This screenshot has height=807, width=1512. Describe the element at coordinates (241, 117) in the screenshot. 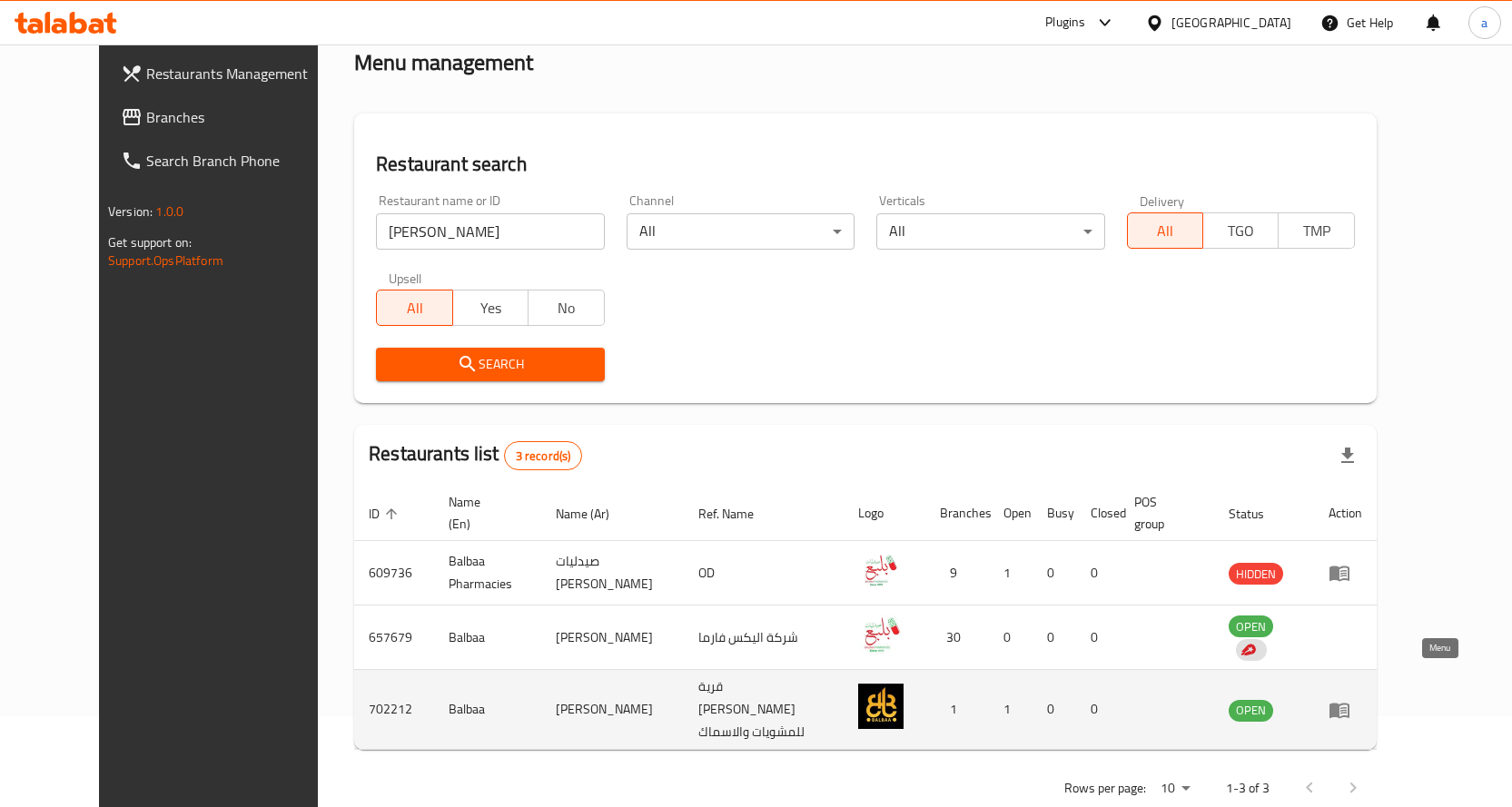

I see `span: Branches` at that location.